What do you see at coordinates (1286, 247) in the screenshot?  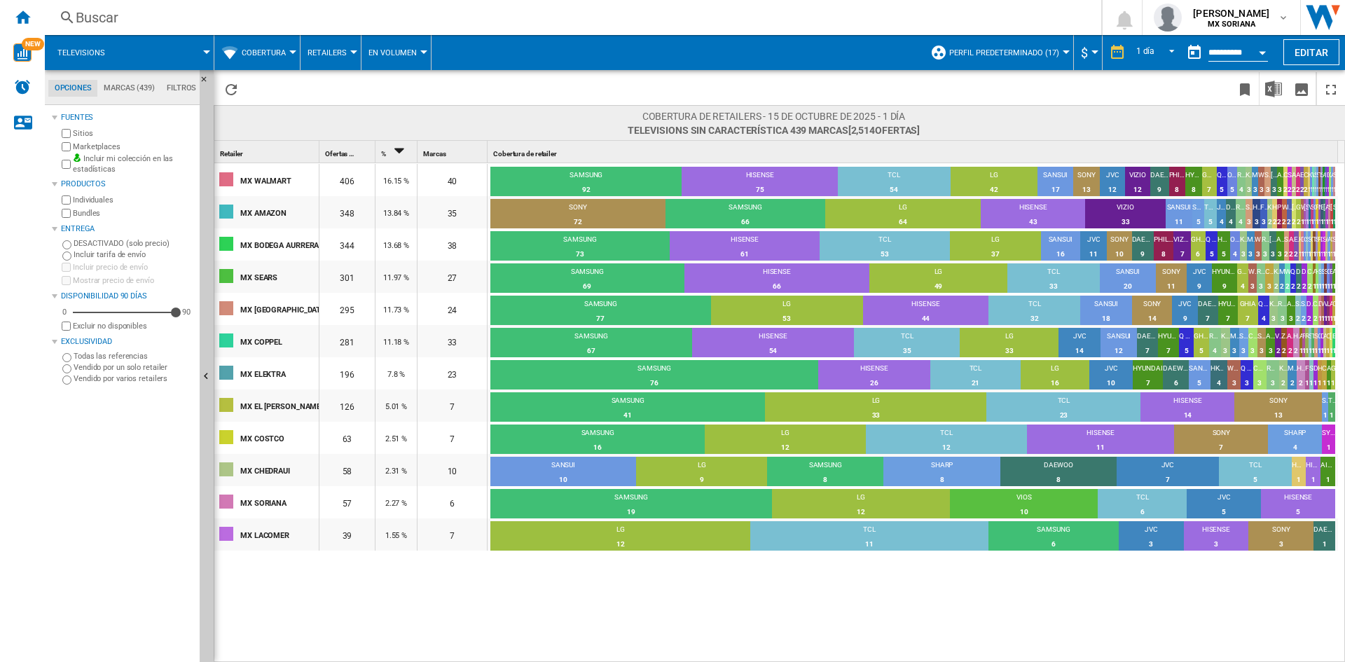 I see `td: SUPERSONIC : 2 (0.58%)` at bounding box center [1286, 247].